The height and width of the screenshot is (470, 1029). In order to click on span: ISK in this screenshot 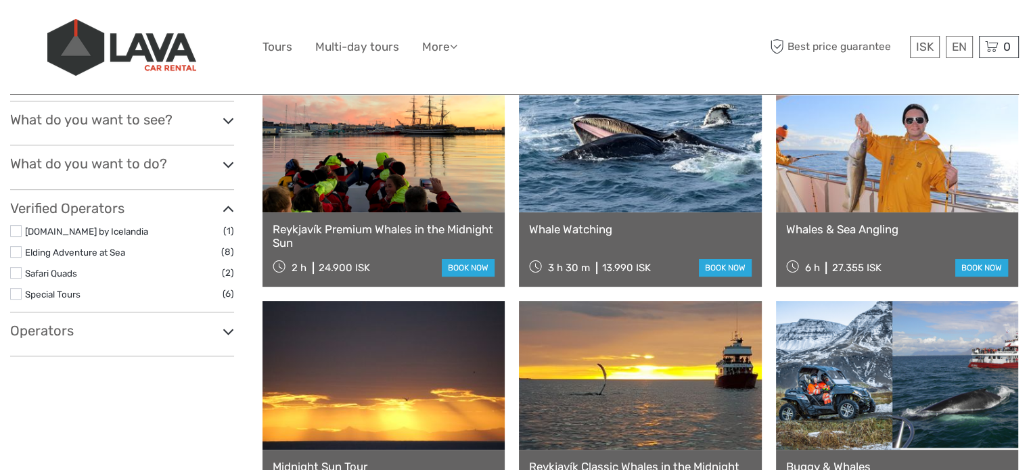, I will do `click(925, 47)`.